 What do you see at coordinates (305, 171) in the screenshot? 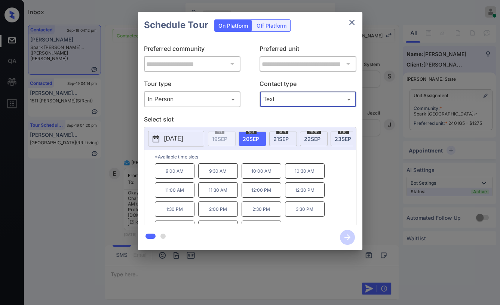
I see `p: 10:30 AM` at bounding box center [305, 171].